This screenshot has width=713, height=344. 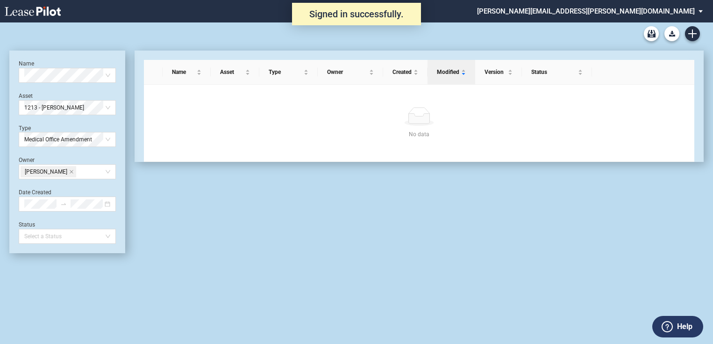 I want to click on a: Archive, so click(x=652, y=34).